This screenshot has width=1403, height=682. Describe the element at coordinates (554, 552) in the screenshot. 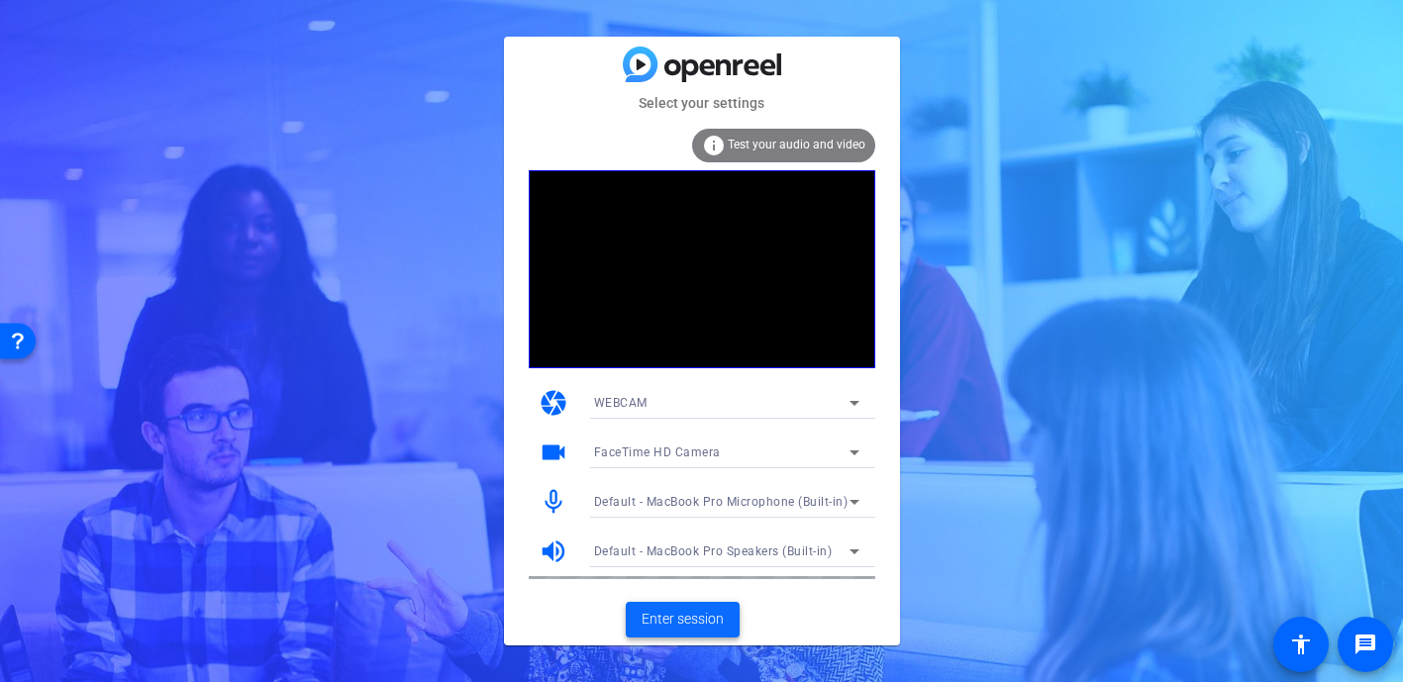

I see `mat-icon: volume_up` at that location.